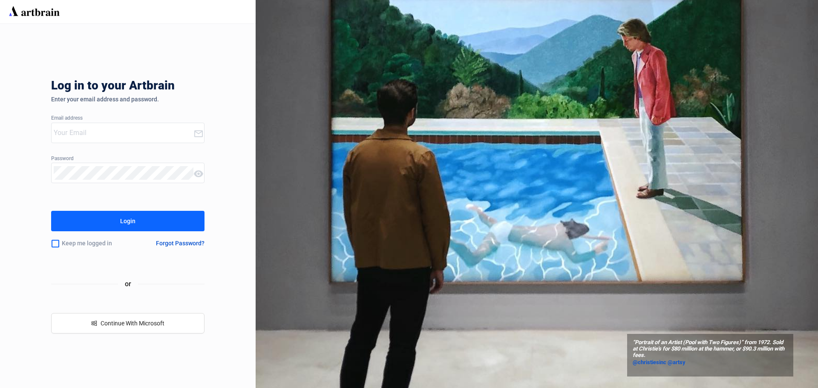  Describe the element at coordinates (94, 324) in the screenshot. I see `span: windows` at that location.